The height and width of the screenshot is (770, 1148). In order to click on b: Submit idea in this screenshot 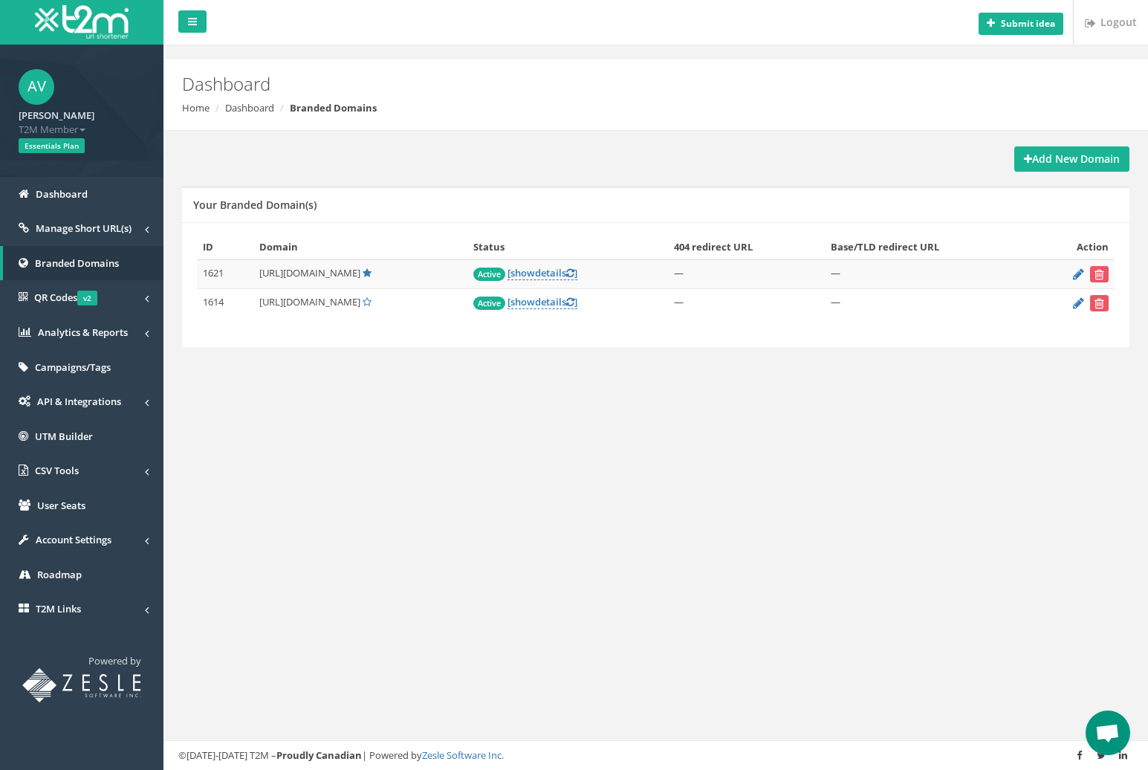, I will do `click(1028, 23)`.